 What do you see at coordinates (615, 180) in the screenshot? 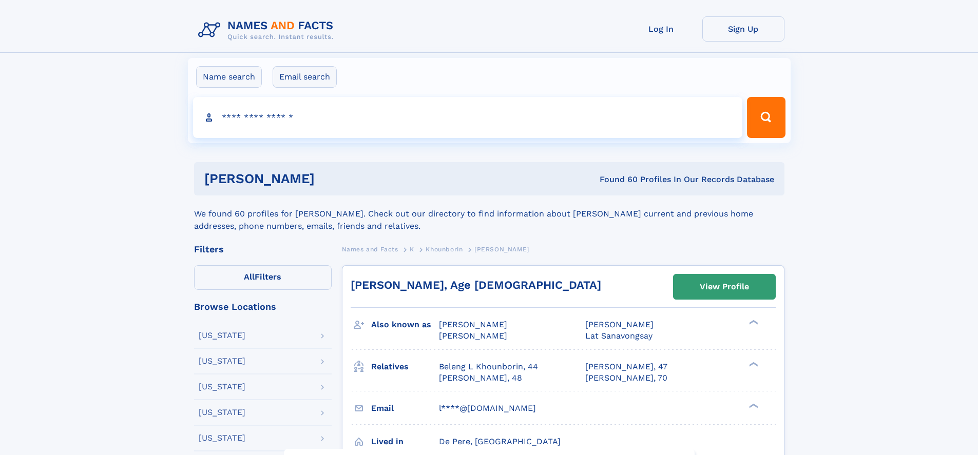
I see `div: Found 60 Profiles In Our Records Database` at bounding box center [615, 180].